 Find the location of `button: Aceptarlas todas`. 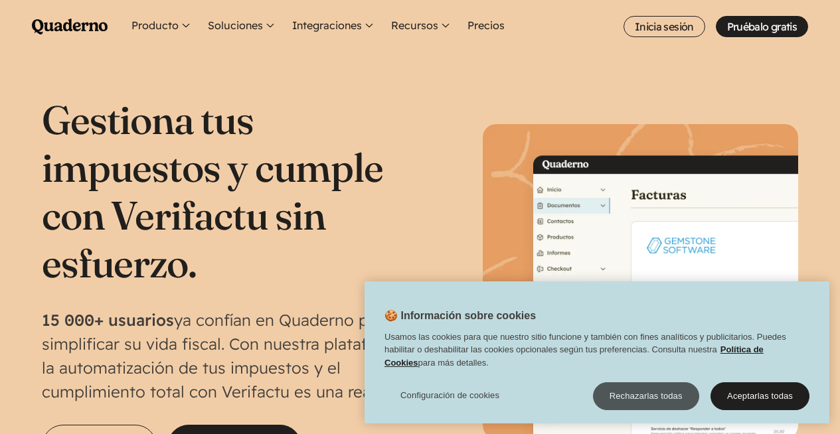

button: Aceptarlas todas is located at coordinates (759, 396).